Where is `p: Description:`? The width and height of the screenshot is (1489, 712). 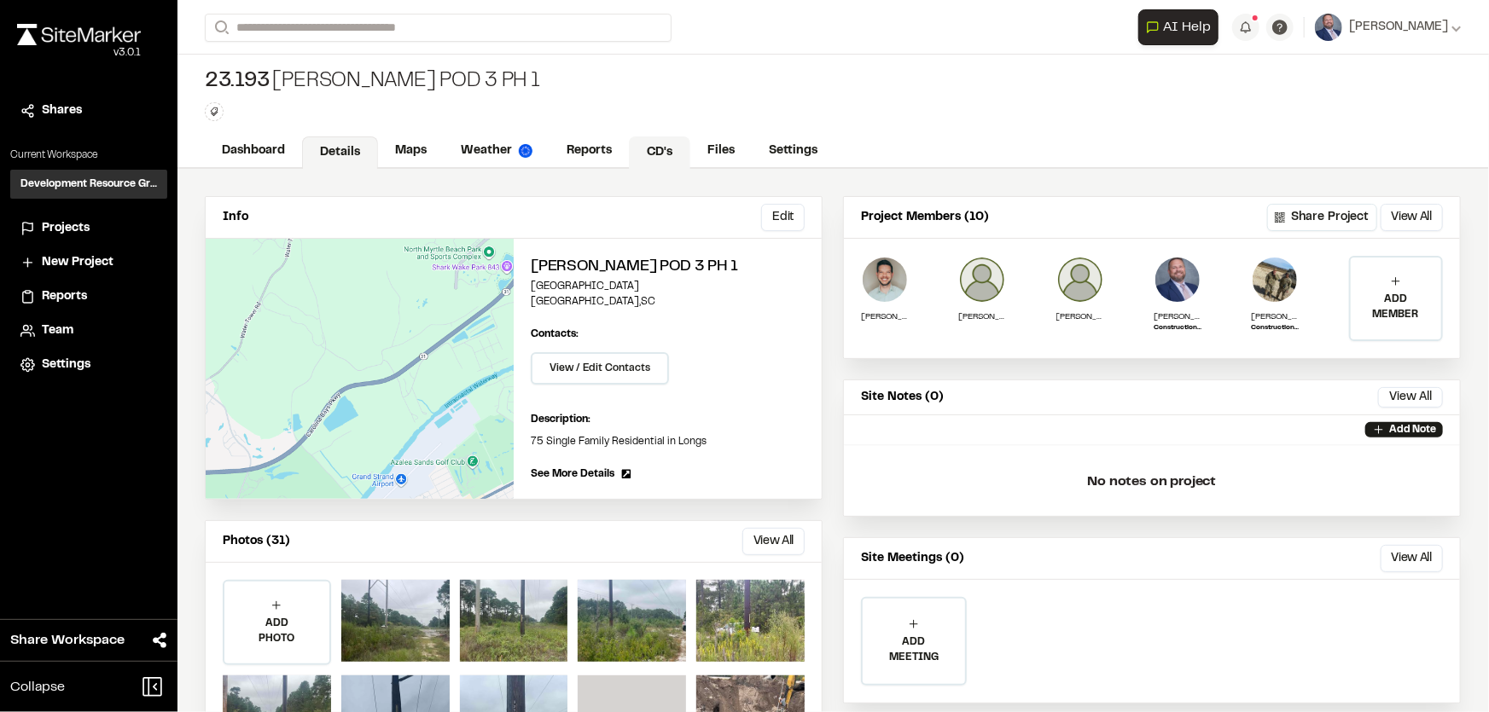
p: Description: is located at coordinates (667, 420).